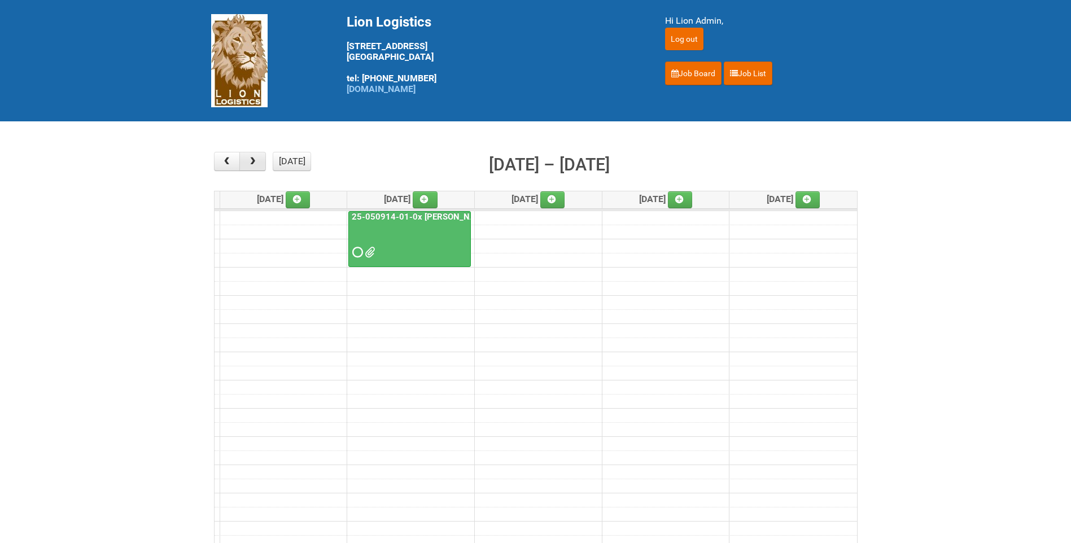  I want to click on span: Requested, so click(356, 252).